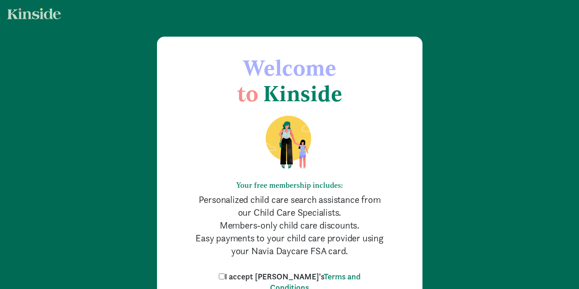 The image size is (579, 289). I want to click on img: illustration-mom-daughter.png, so click(289, 142).